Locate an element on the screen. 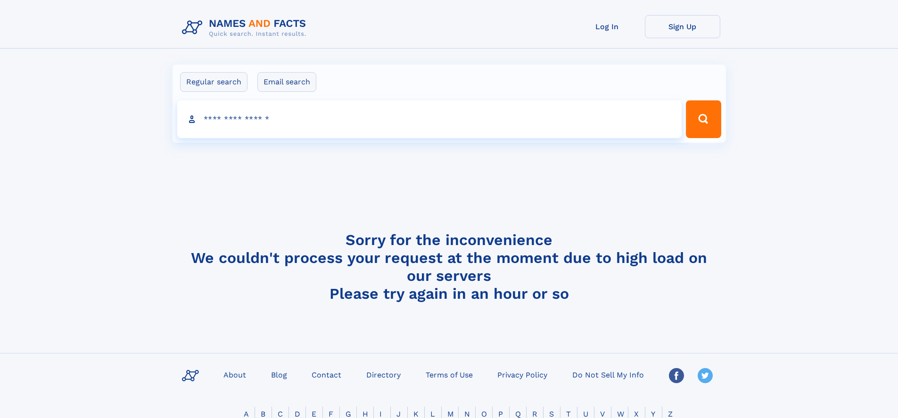 The height and width of the screenshot is (418, 898). h4: Sorry for the inconvenience We couldn't process your request at the moment due to high load on ou... is located at coordinates (449, 267).